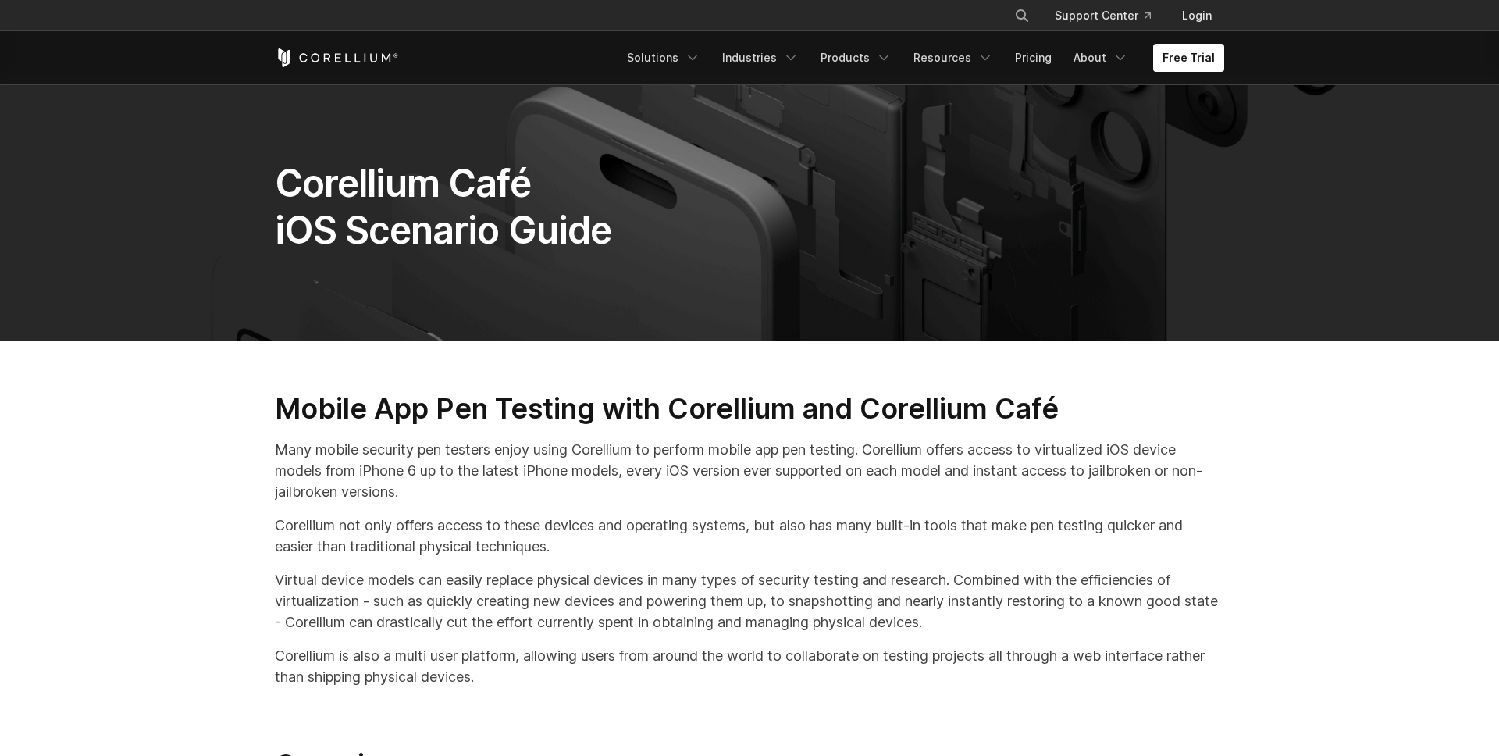 Image resolution: width=1499 pixels, height=756 pixels. I want to click on a: Industries, so click(761, 58).